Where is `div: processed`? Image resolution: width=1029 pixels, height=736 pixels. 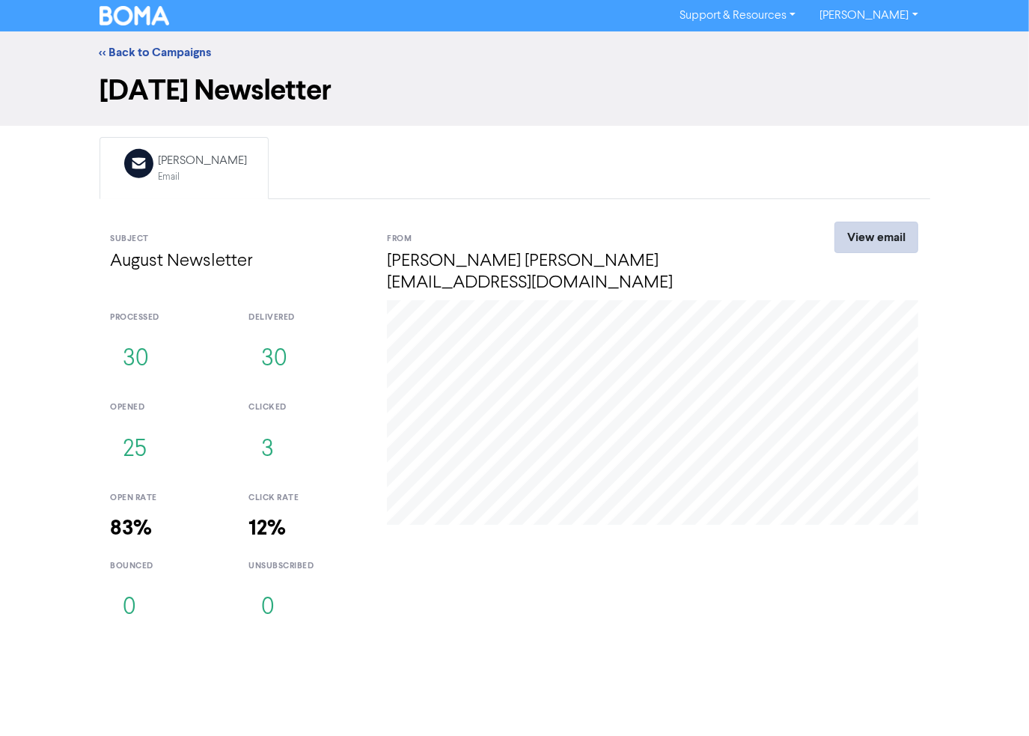 div: processed is located at coordinates (168, 317).